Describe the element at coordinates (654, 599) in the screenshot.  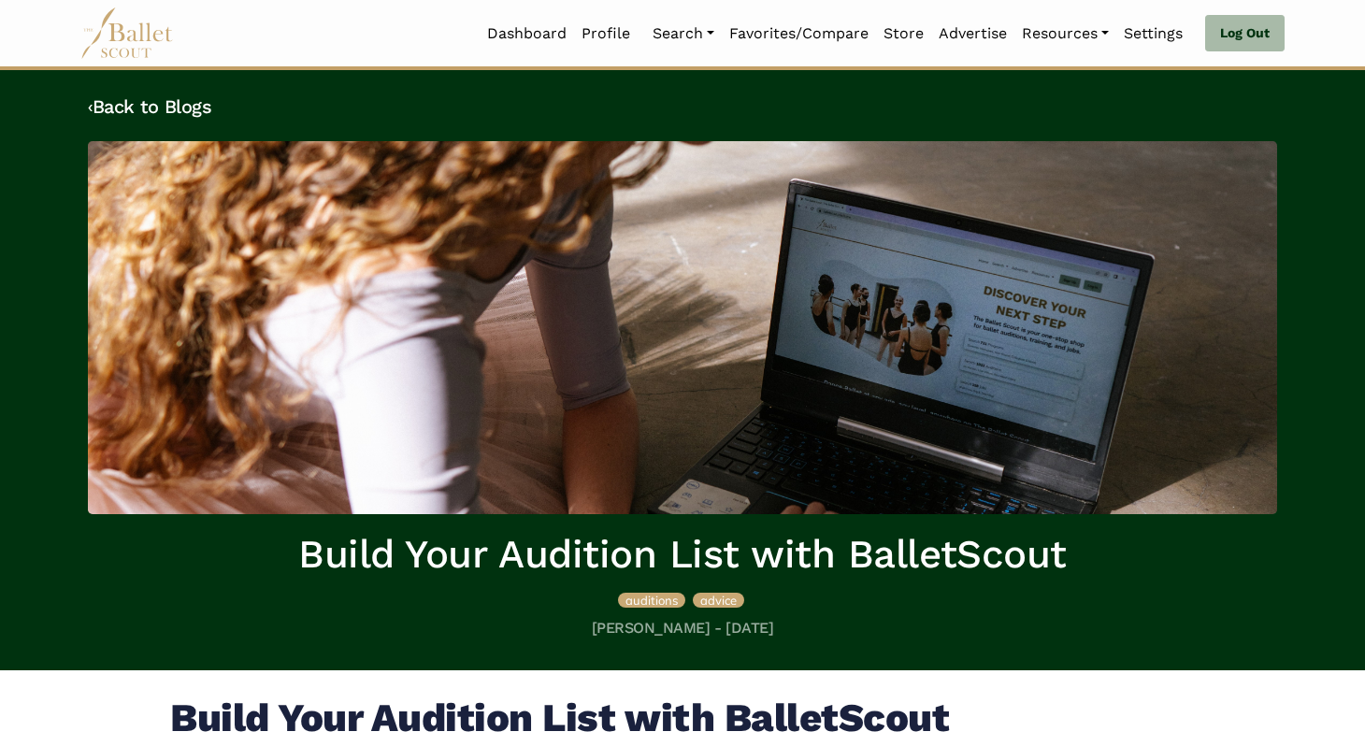
I see `a: auditions` at that location.